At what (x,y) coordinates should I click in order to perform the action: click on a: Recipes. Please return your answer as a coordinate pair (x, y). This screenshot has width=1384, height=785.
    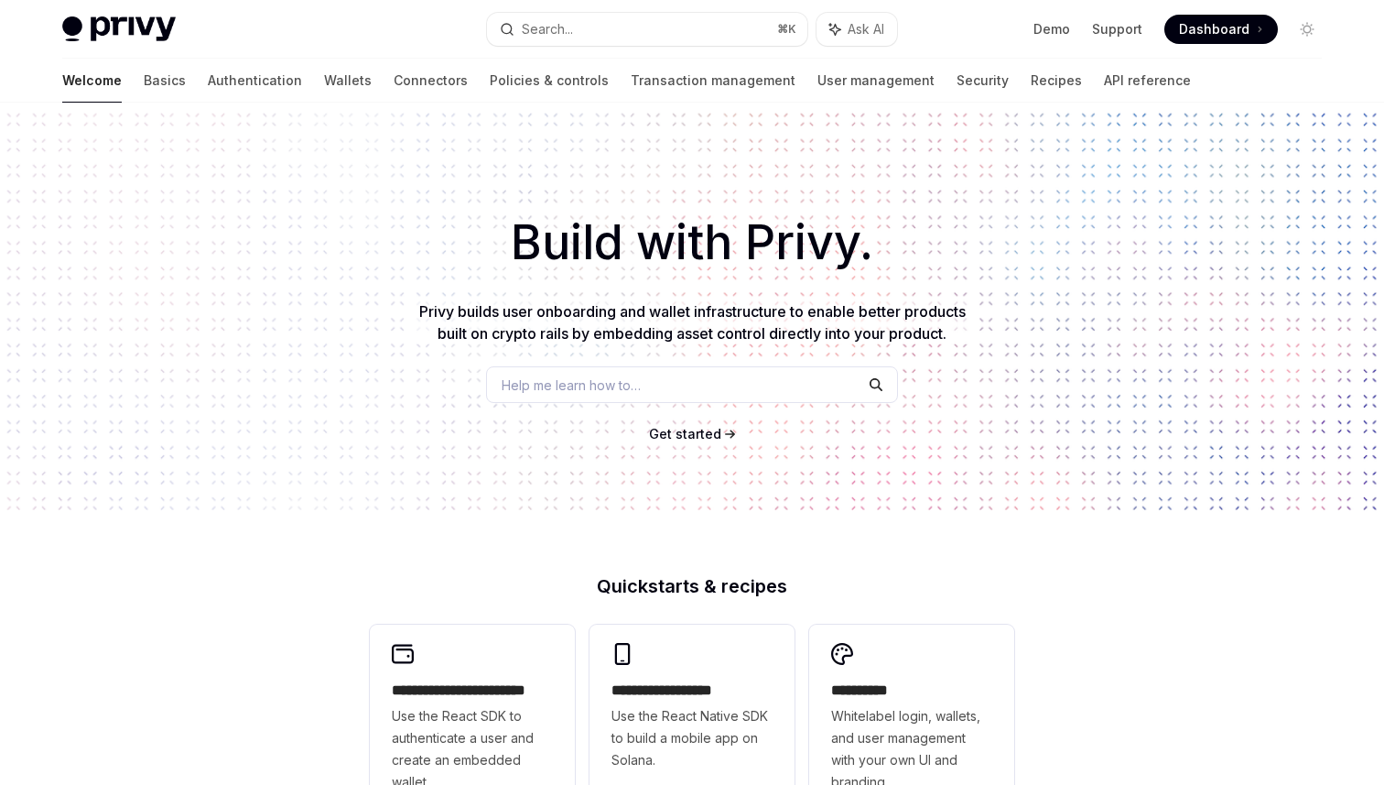
    Looking at the image, I should click on (1057, 81).